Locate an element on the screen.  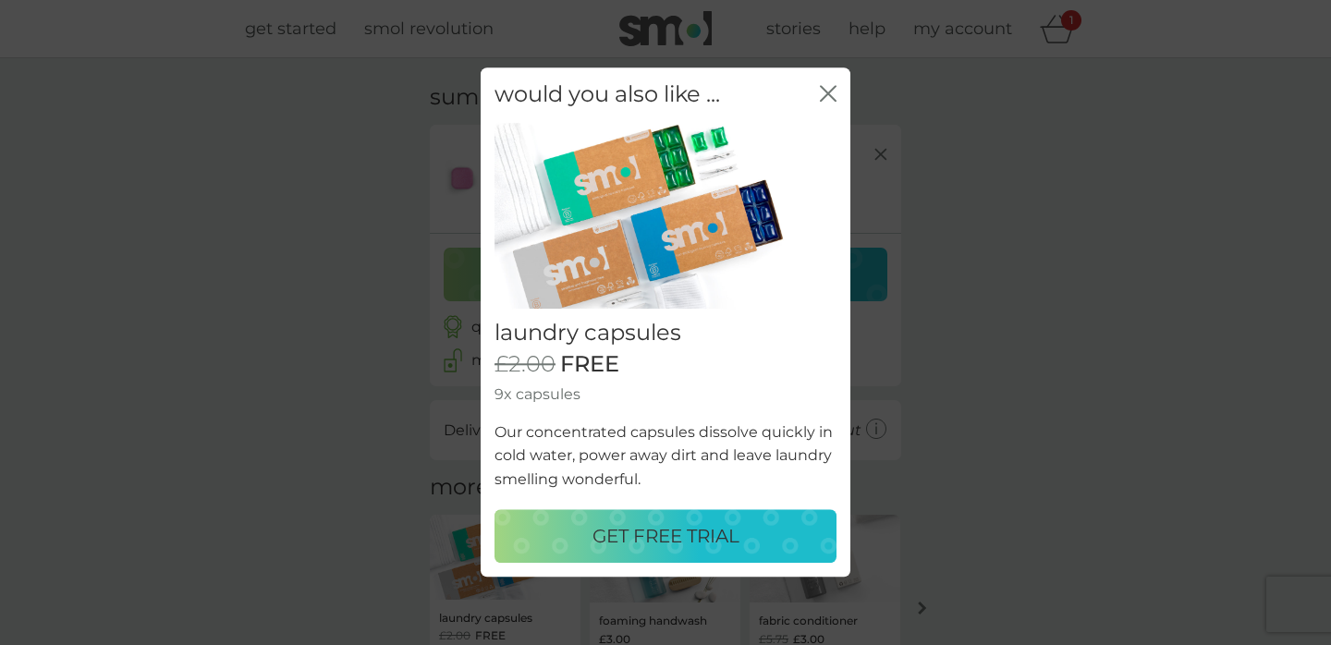
p: GET FREE TRIAL is located at coordinates (666, 537).